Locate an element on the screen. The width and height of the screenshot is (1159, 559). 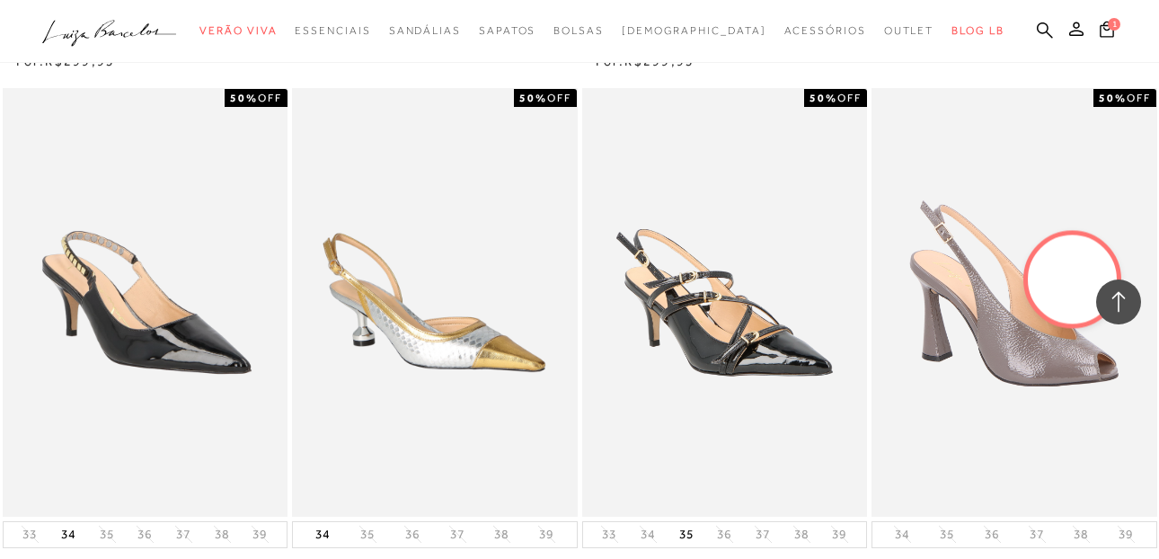
span: Sapatos is located at coordinates (507, 31).